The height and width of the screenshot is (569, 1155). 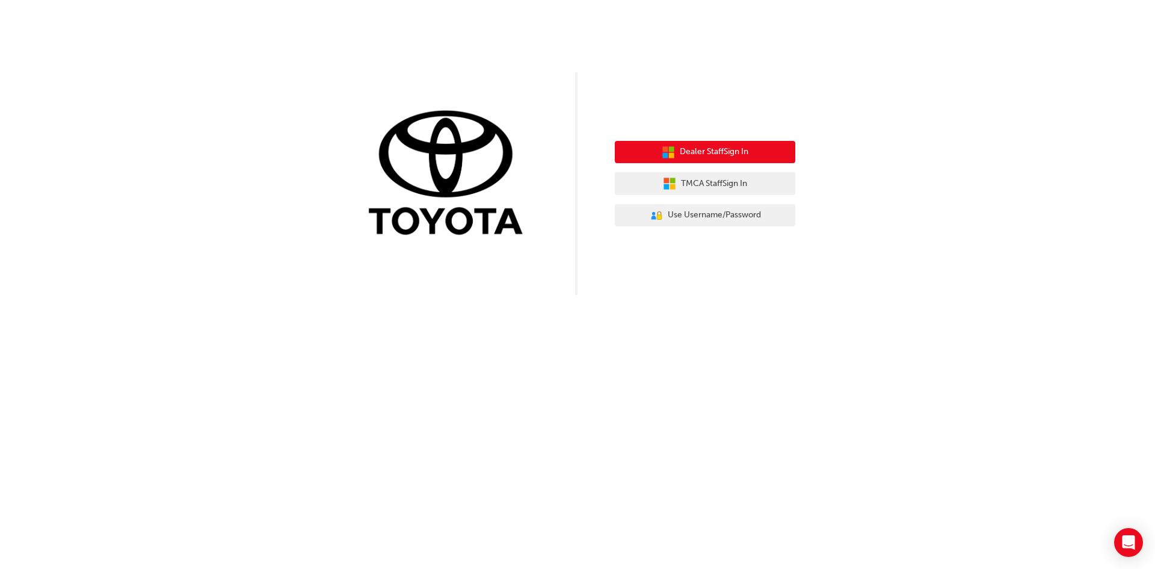 What do you see at coordinates (705, 184) in the screenshot?
I see `button: TMCA StaffSign In` at bounding box center [705, 184].